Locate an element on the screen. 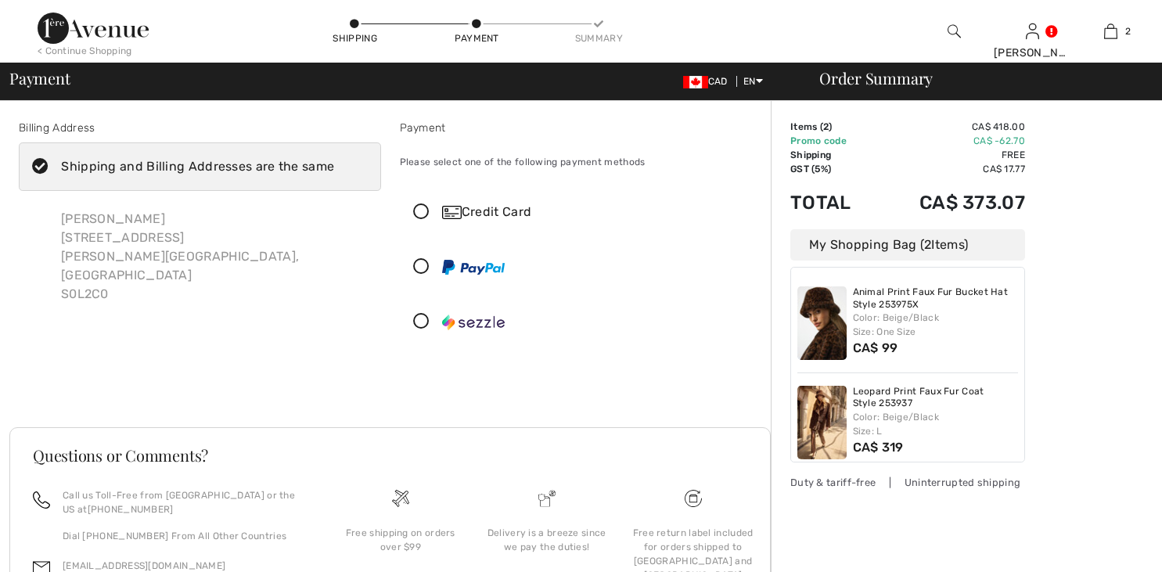 This screenshot has height=572, width=1162. span: CAD is located at coordinates (708, 81).